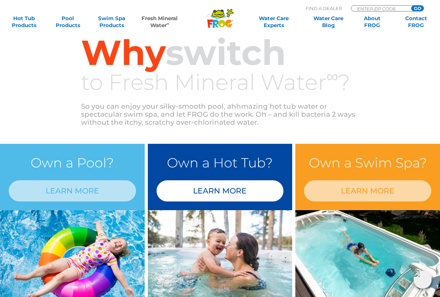 This screenshot has width=440, height=297. Describe the element at coordinates (423, 280) in the screenshot. I see `img: openIcon` at that location.